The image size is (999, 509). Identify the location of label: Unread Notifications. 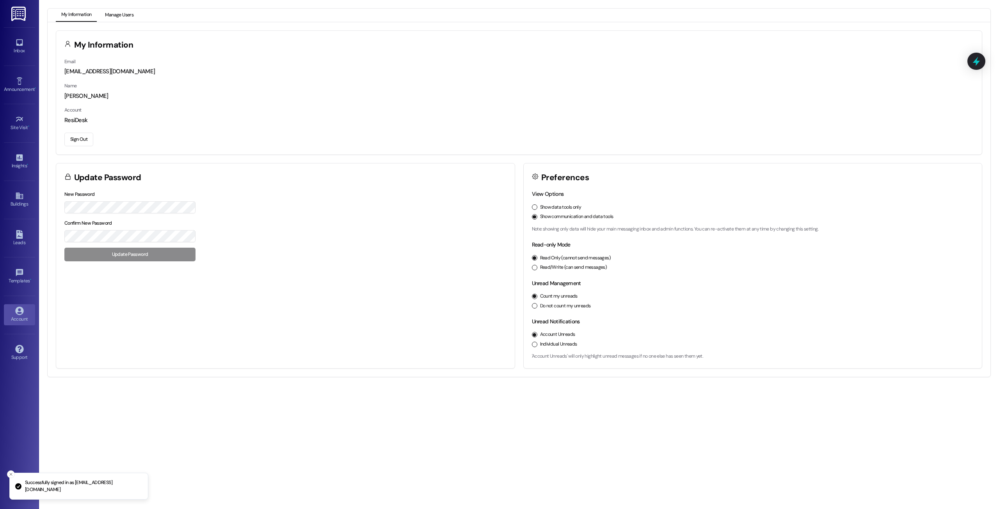
(556, 321).